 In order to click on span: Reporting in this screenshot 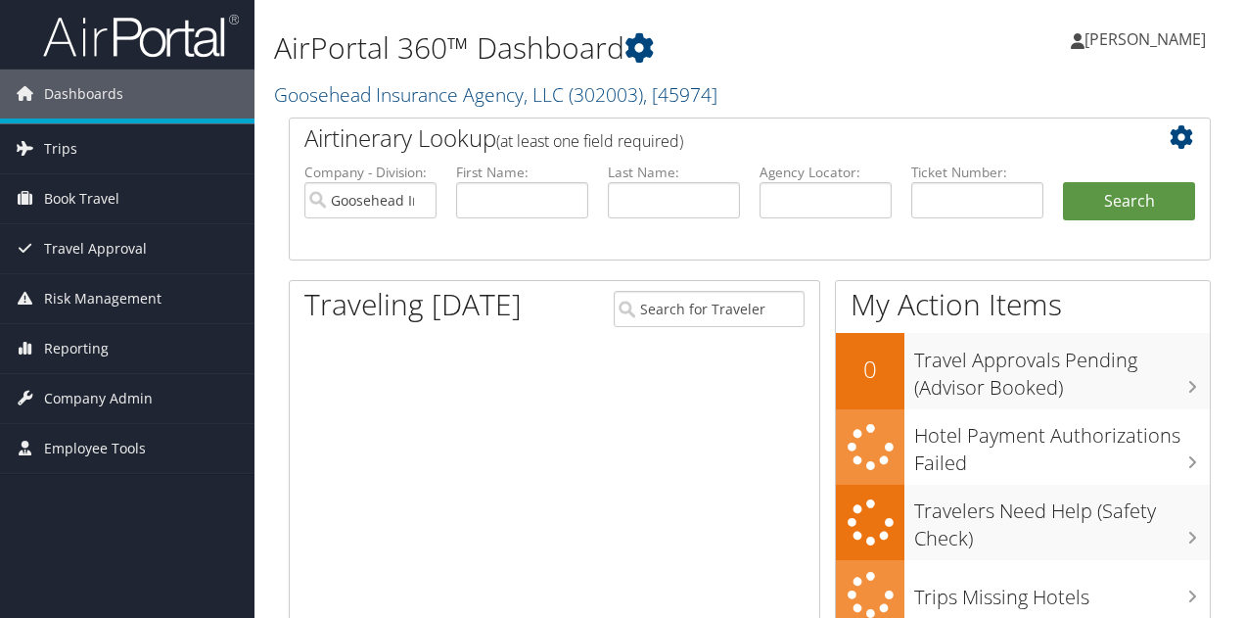, I will do `click(76, 348)`.